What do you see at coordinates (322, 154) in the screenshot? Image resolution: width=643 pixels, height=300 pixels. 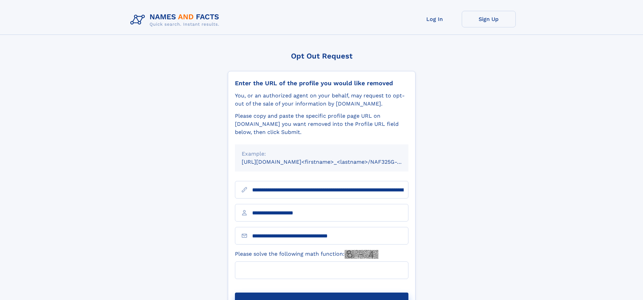 I see `div: Example:` at bounding box center [322, 154].